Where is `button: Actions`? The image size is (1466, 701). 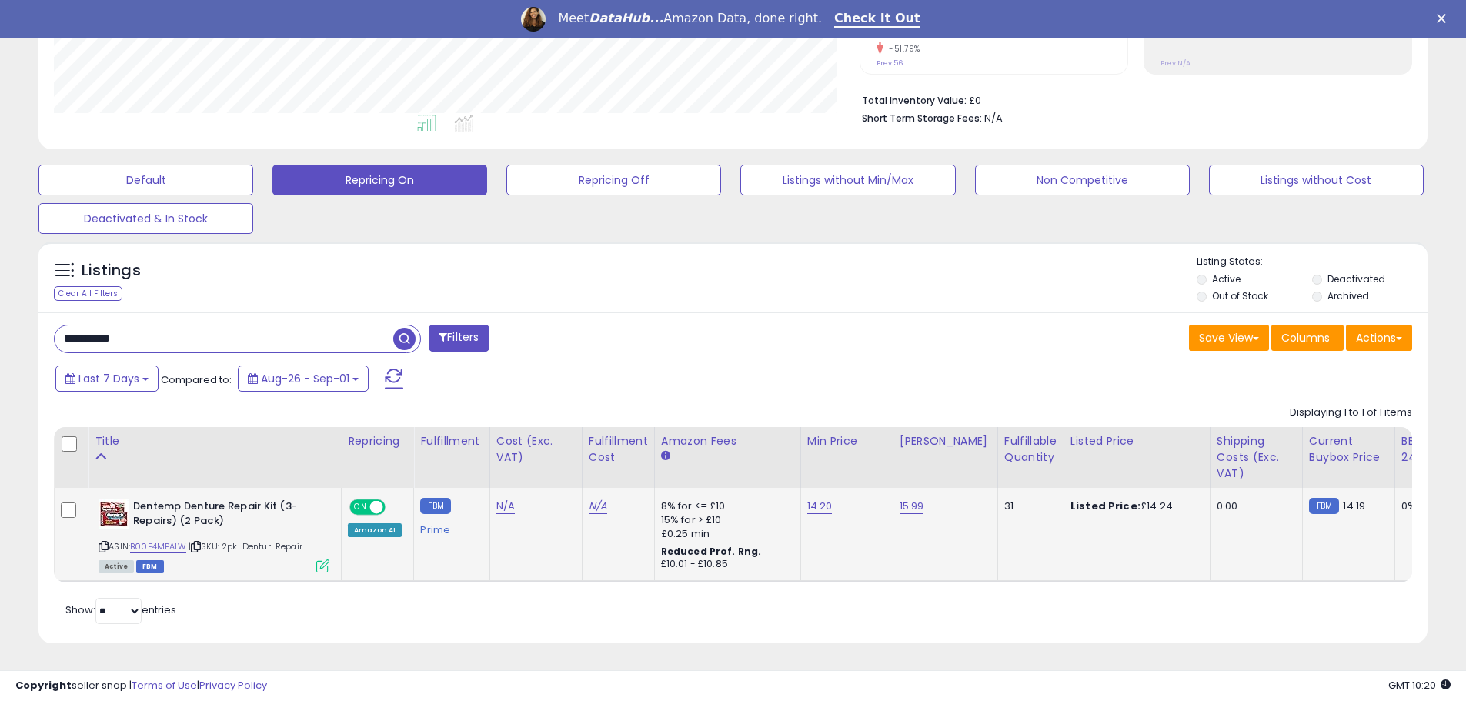
button: Actions is located at coordinates (1379, 338).